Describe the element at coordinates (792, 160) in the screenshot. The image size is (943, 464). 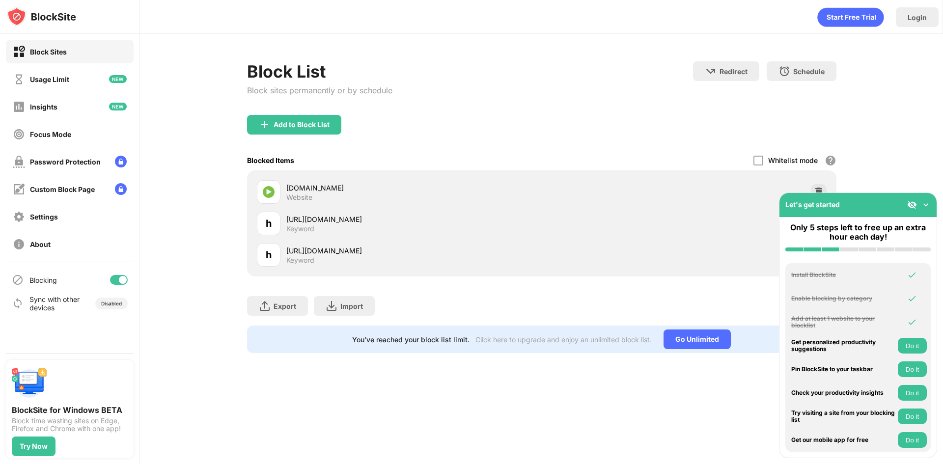
I see `div: Whitelist mode` at that location.